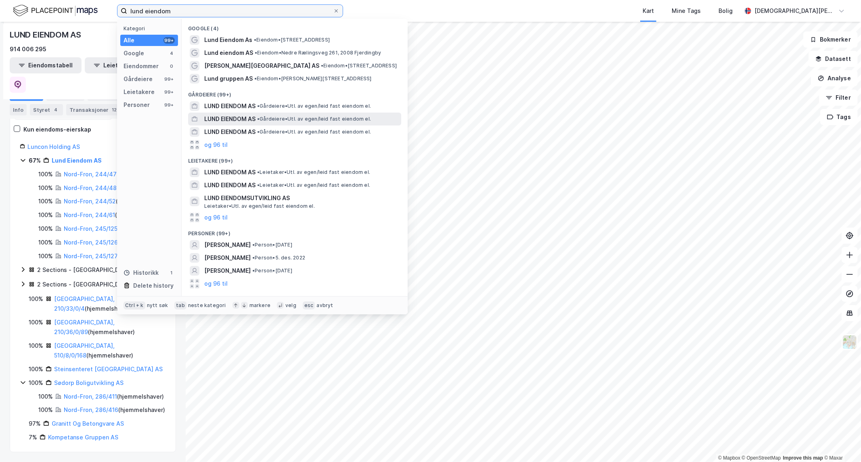 This screenshot has height=462, width=861. Describe the element at coordinates (141, 273) in the screenshot. I see `div: Historikk` at that location.